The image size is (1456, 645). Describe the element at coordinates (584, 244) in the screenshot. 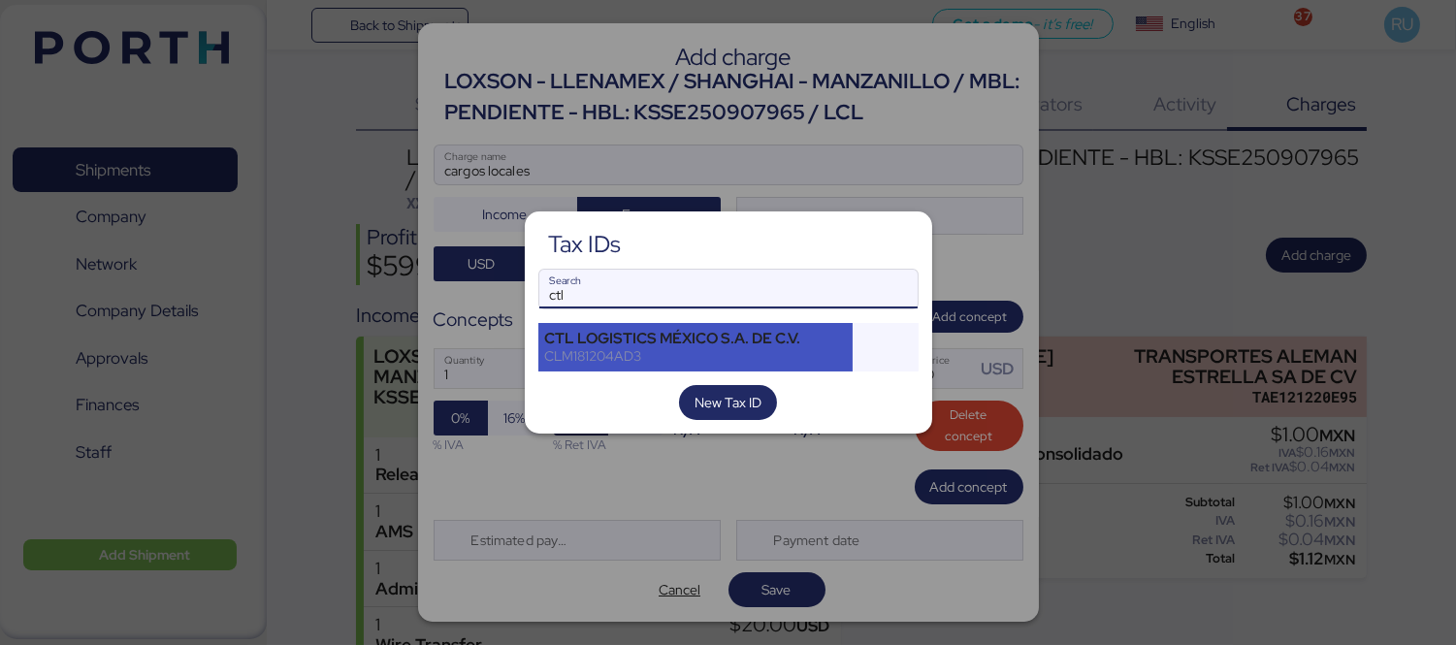

I see `div: Tax IDs` at that location.